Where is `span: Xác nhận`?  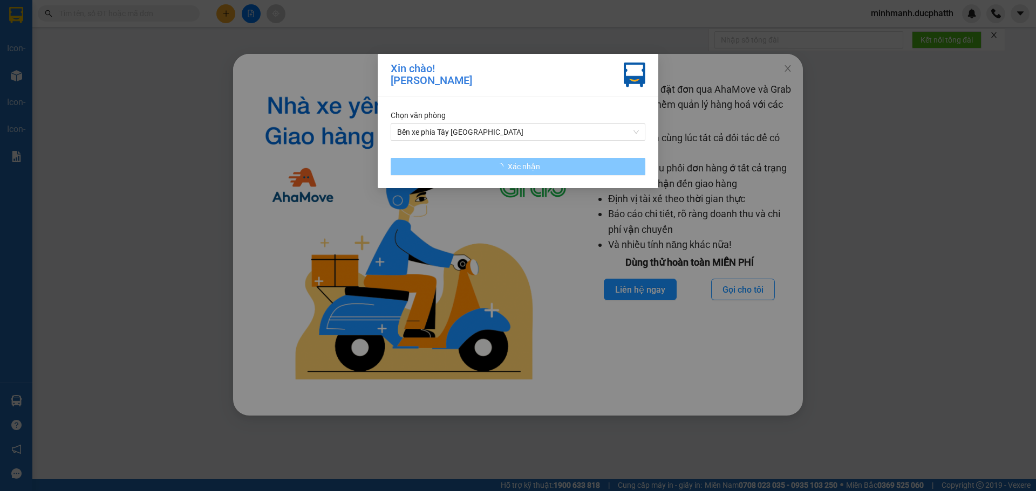
span: Xác nhận is located at coordinates (524, 167).